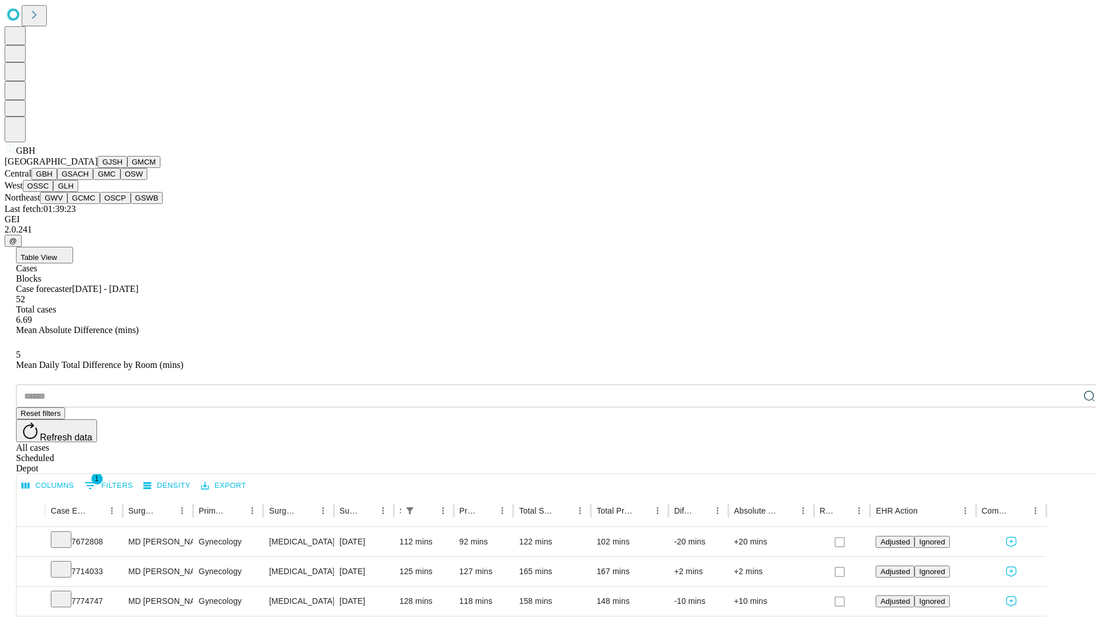  I want to click on span: Refresh data, so click(66, 437).